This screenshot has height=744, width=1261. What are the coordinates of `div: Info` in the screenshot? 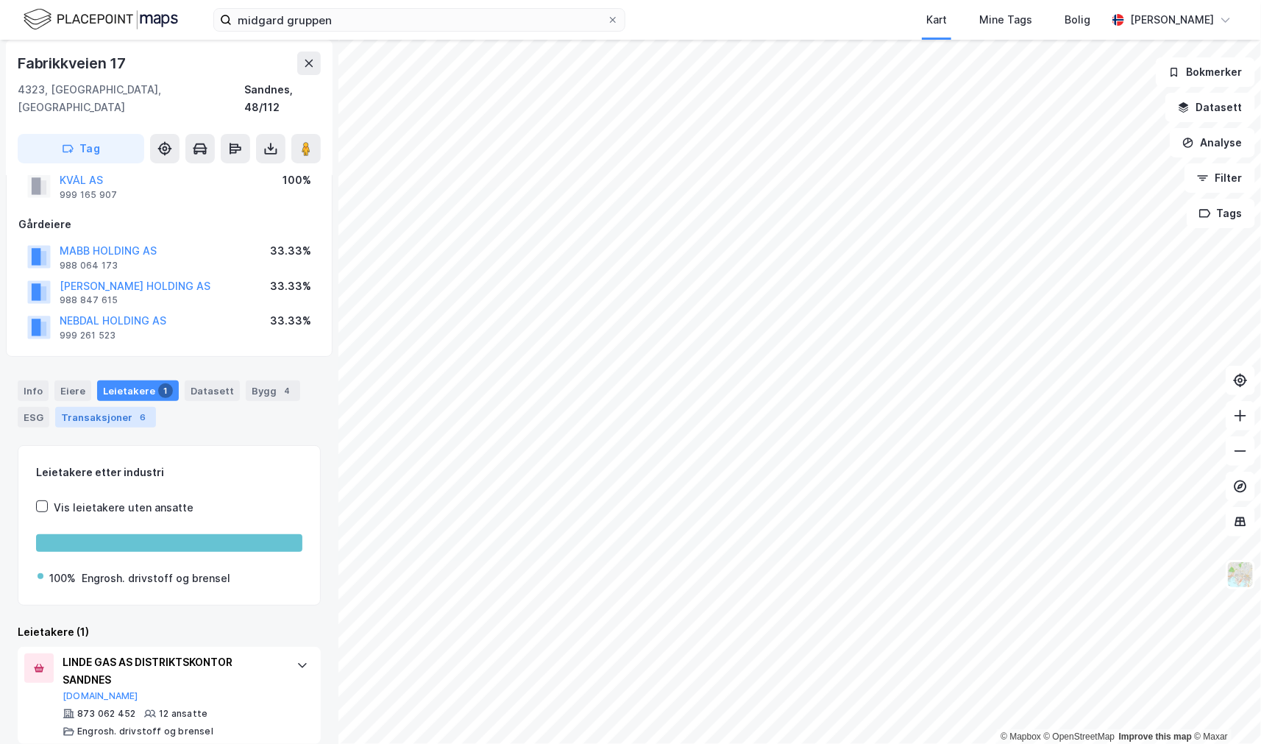 It's located at (33, 391).